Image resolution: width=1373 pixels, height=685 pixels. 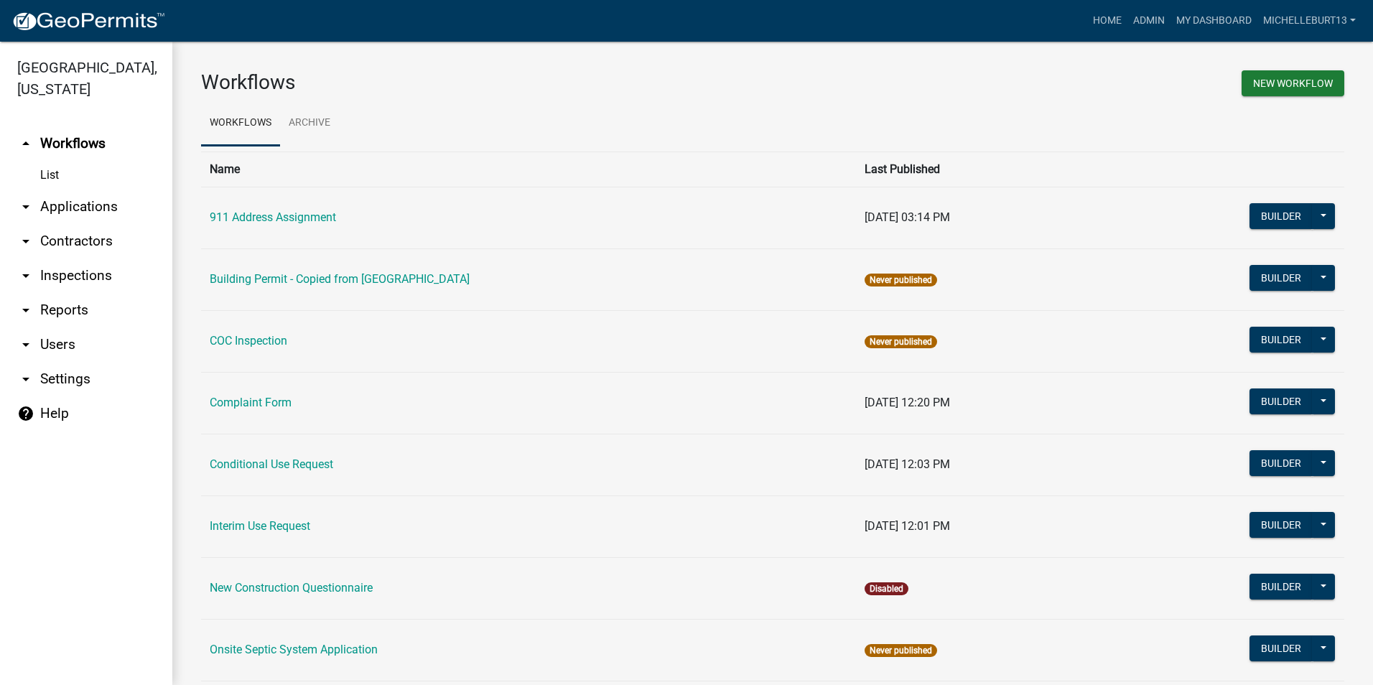 What do you see at coordinates (1214, 21) in the screenshot?
I see `a: My Dashboard` at bounding box center [1214, 21].